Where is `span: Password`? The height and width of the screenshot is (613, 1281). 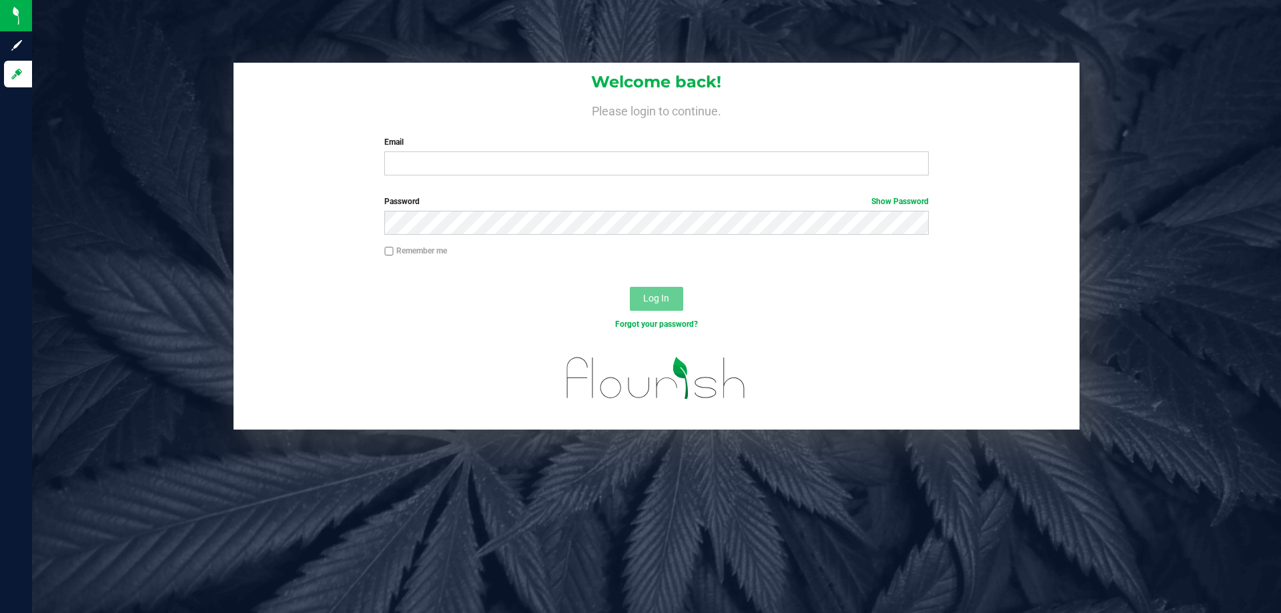 span: Password is located at coordinates (401, 201).